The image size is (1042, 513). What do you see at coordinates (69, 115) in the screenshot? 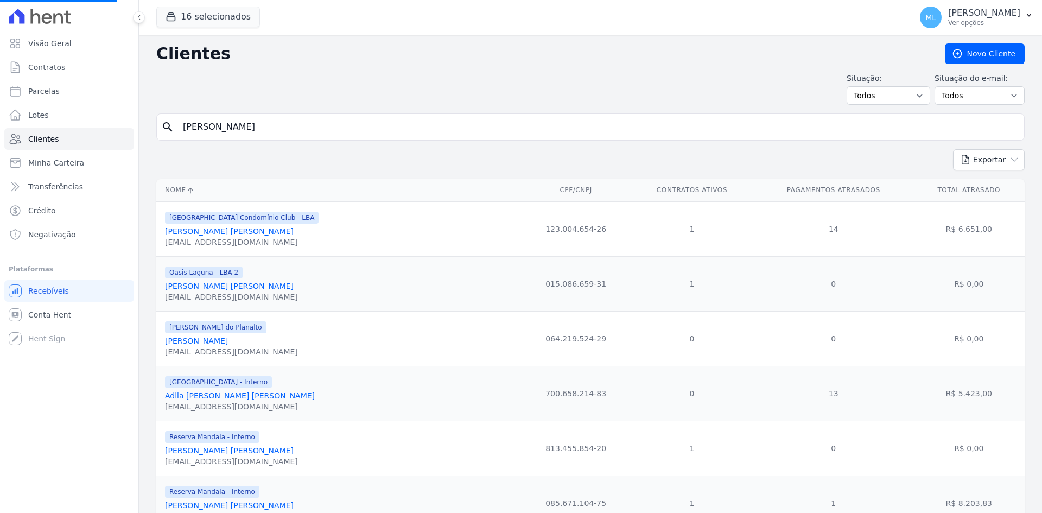
I see `a: Lotes` at bounding box center [69, 115].